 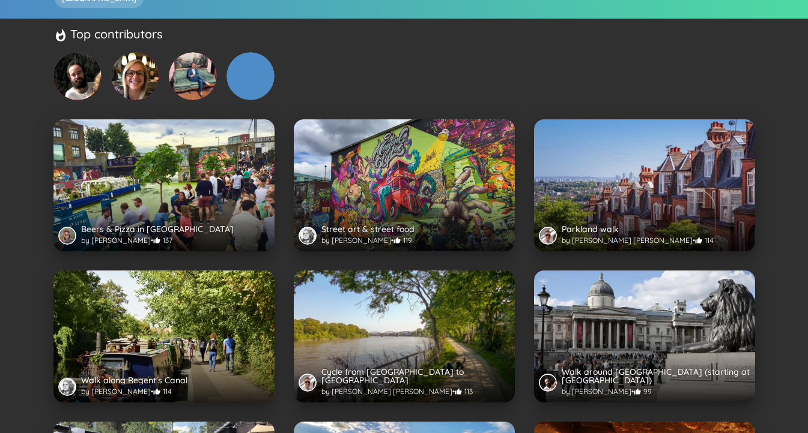 I want to click on a: Discover amazing street art, while walking around Brick Ln and enjoying amazing street food. Idea..., so click(x=404, y=186).